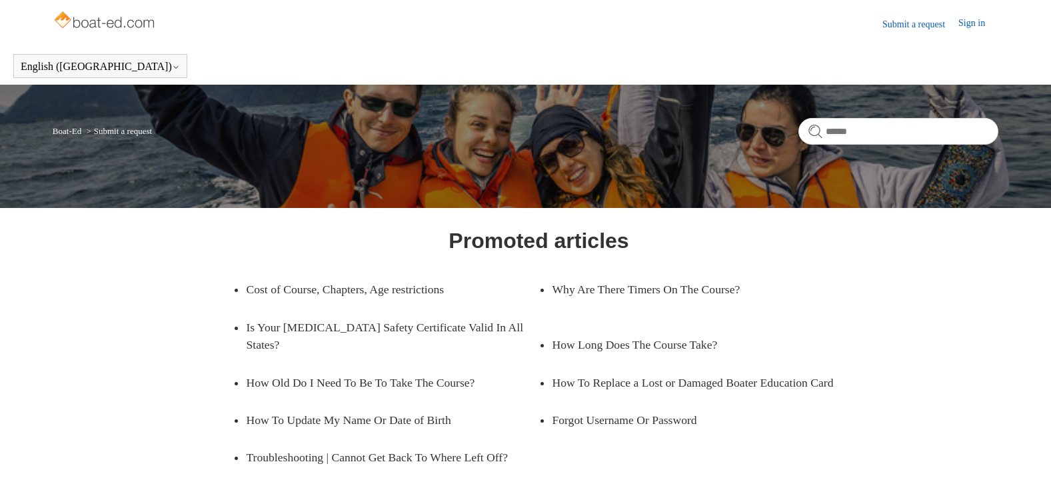 The image size is (1051, 496). I want to click on input: Search, so click(898, 131).